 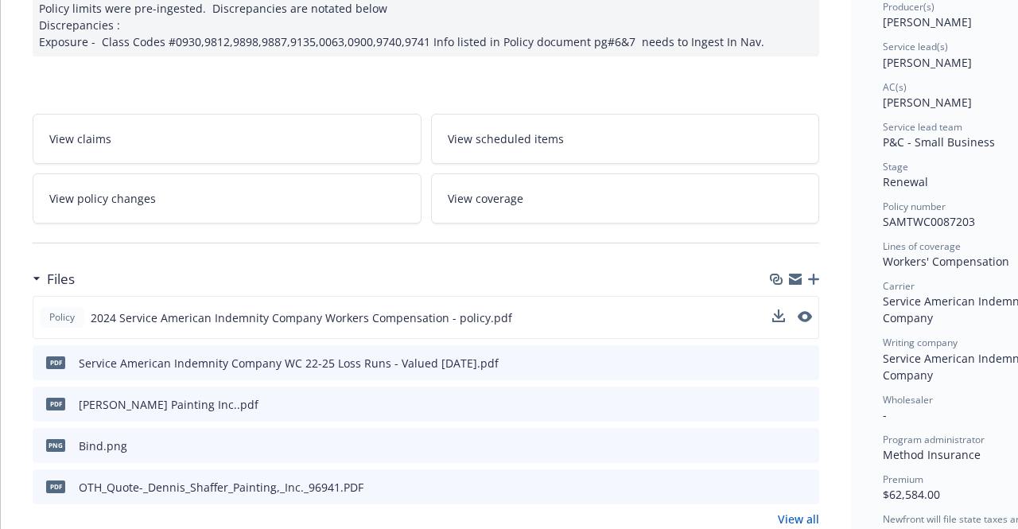 What do you see at coordinates (907, 399) in the screenshot?
I see `span: Wholesaler` at bounding box center [907, 399].